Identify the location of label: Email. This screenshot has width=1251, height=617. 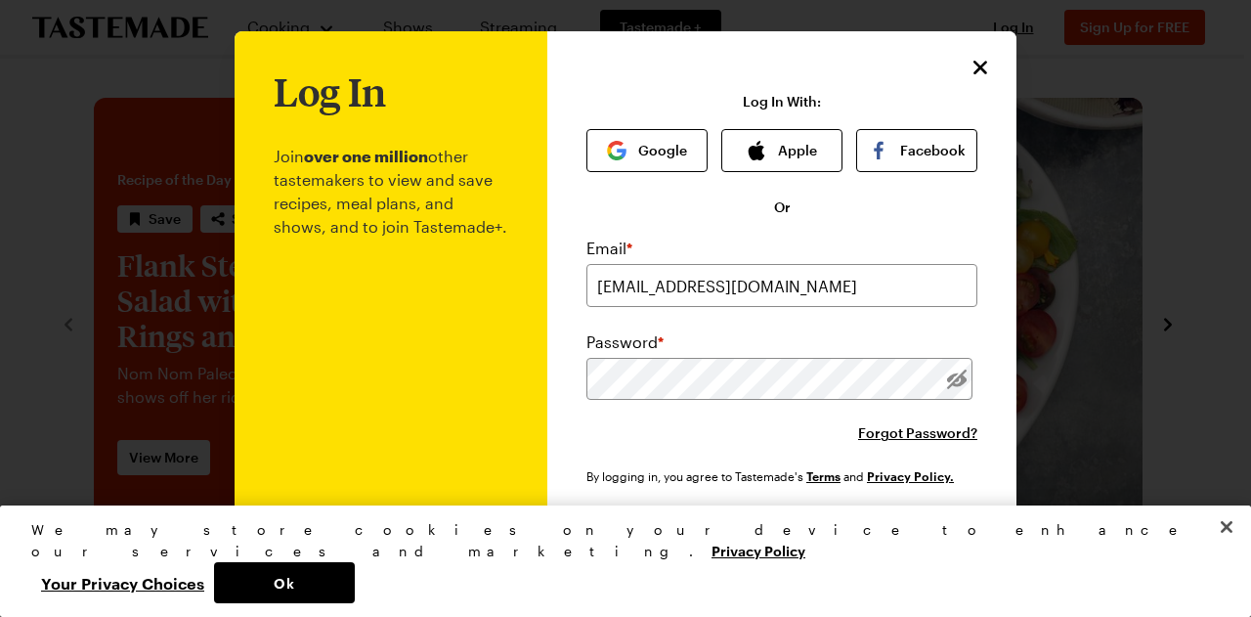
(609, 248).